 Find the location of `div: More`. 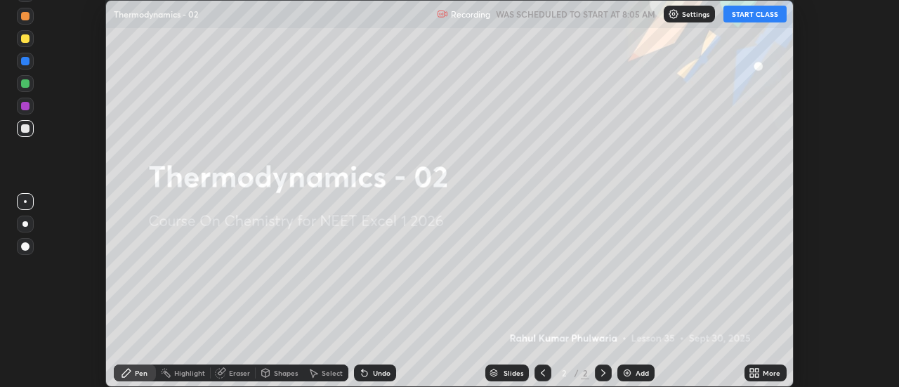

div: More is located at coordinates (771, 373).